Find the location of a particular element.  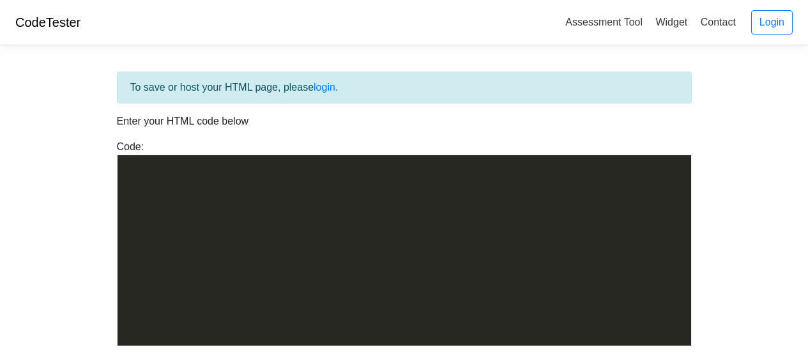

a: Contact is located at coordinates (718, 22).